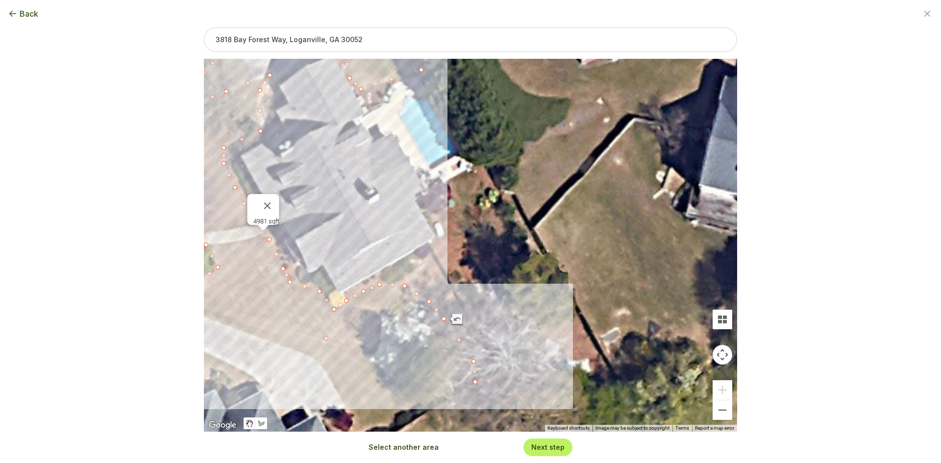 The image size is (941, 463). I want to click on span: Back, so click(29, 14).